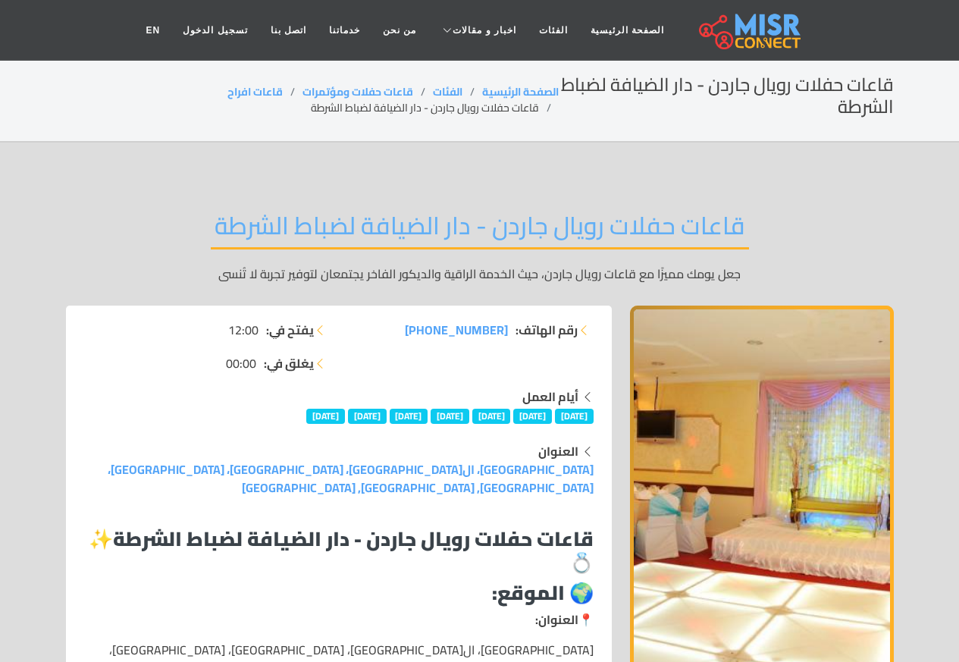 This screenshot has height=662, width=959. I want to click on strong: أيام العمل, so click(550, 396).